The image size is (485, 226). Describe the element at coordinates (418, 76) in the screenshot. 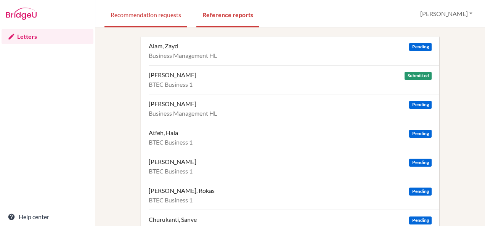

I see `span: Submitted` at that location.